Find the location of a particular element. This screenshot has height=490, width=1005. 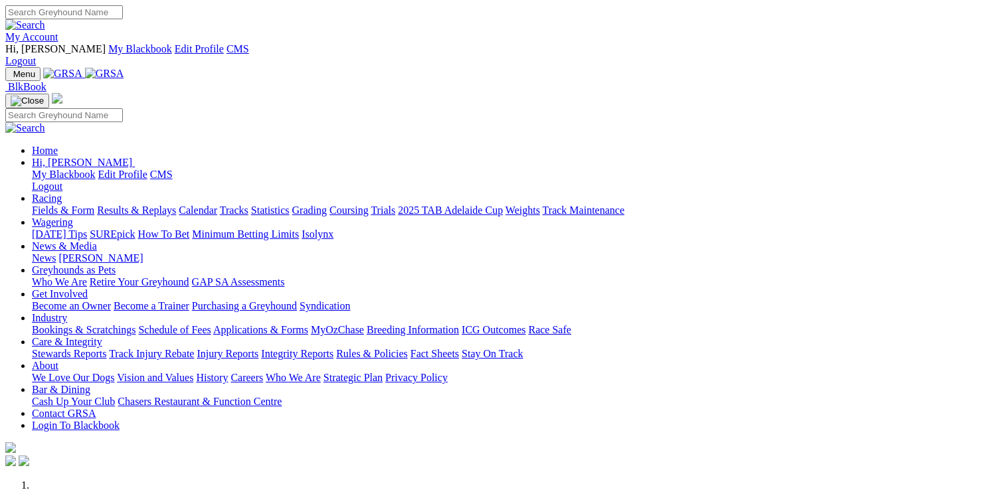

span: Menu is located at coordinates (24, 74).